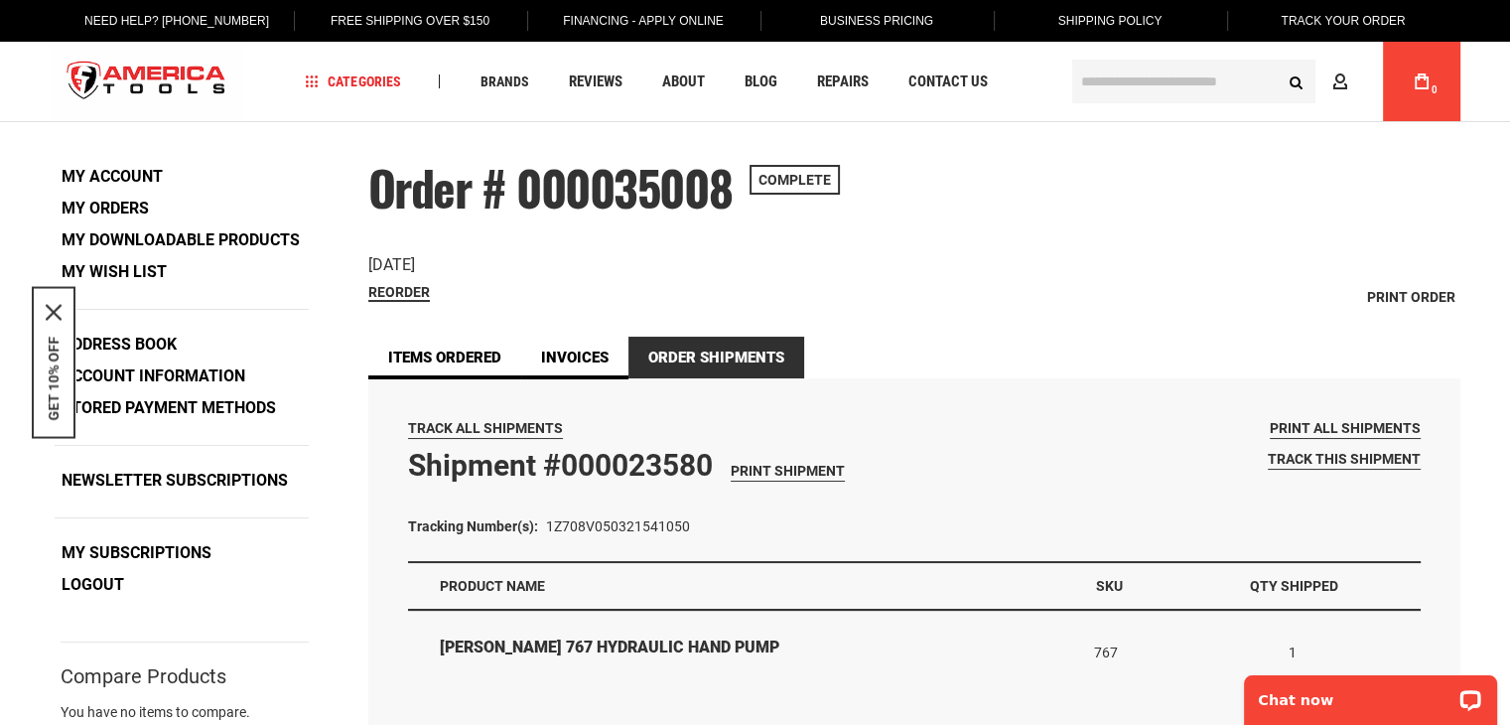  I want to click on p: Chat now, so click(126, 38).